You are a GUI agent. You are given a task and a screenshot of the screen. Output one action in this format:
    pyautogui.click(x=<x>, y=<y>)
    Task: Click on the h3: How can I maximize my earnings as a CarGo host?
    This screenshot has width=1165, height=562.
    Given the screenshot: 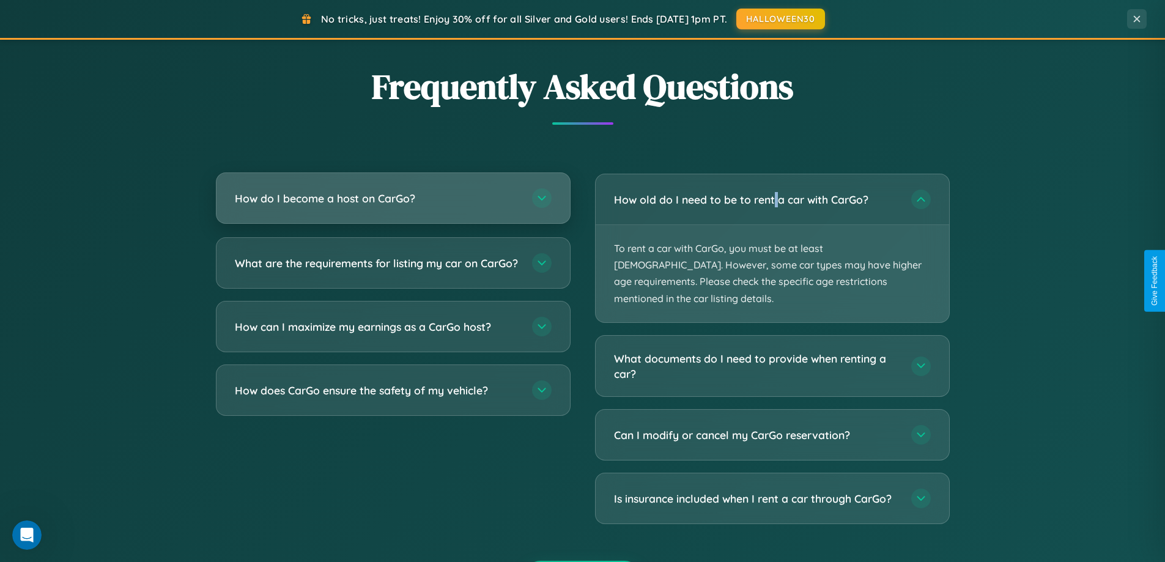 What is the action you would take?
    pyautogui.click(x=377, y=327)
    